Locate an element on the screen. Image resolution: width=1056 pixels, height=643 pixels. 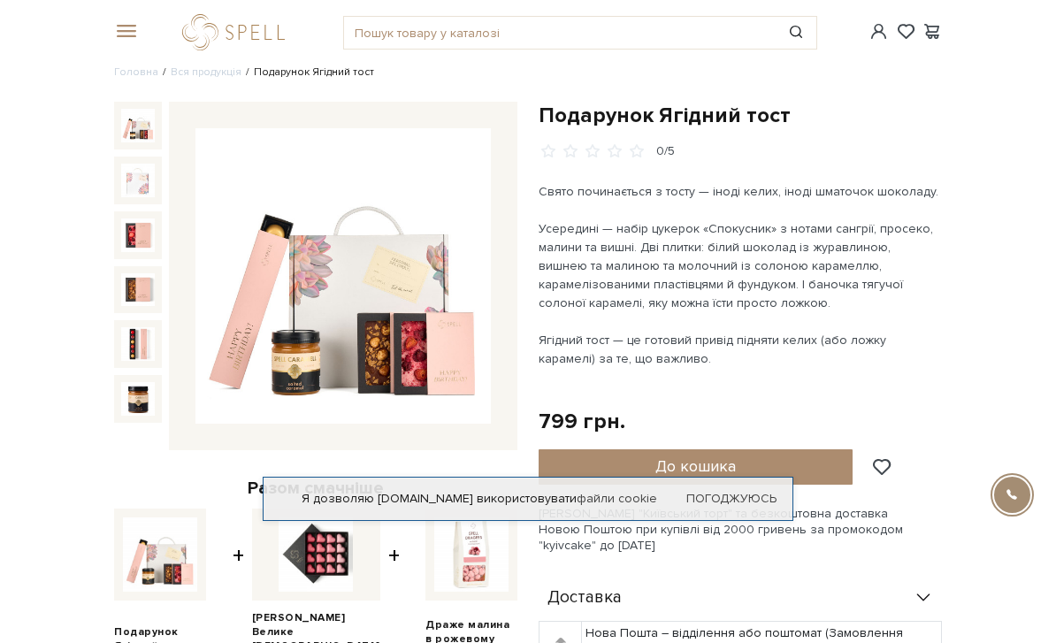
img: Сет цукерок Велике іскристе серце is located at coordinates (316, 555).